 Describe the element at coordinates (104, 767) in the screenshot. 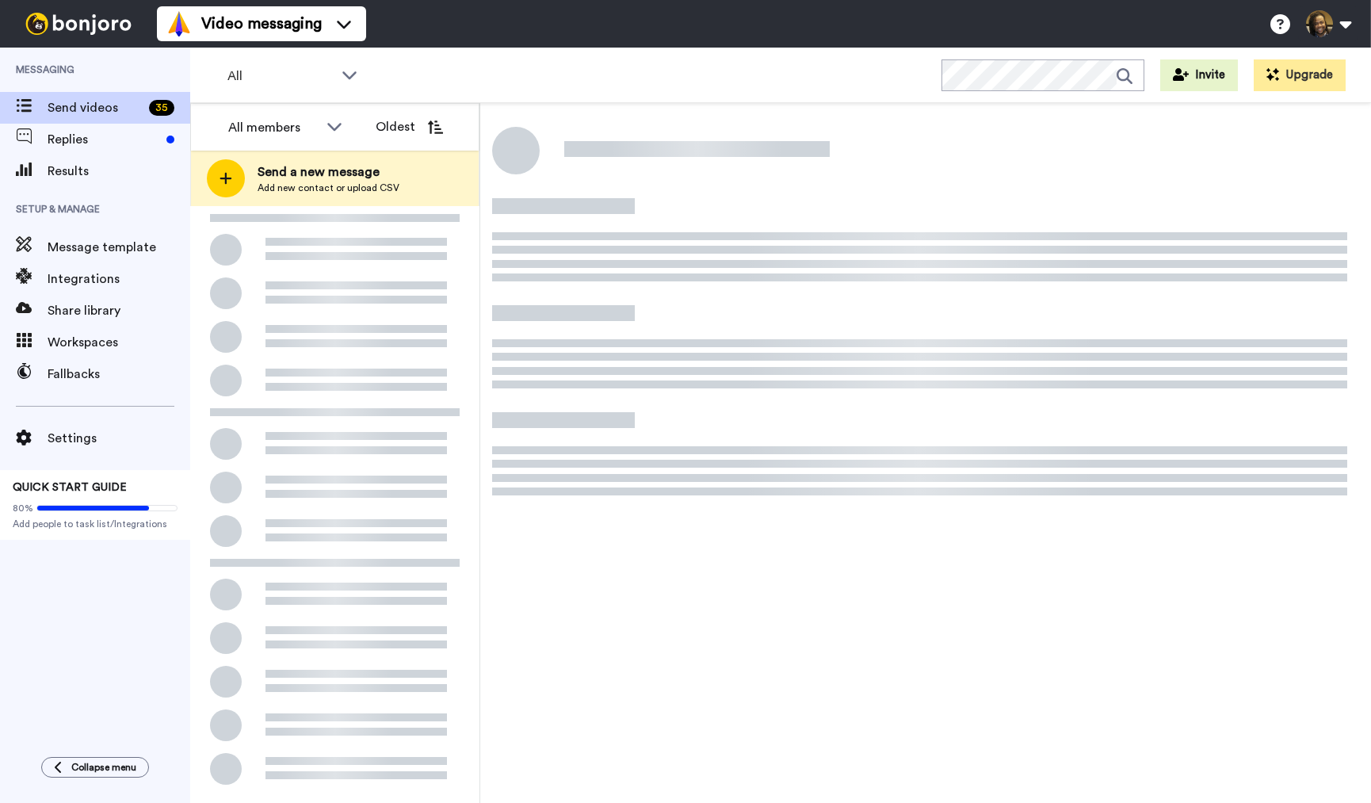

I see `span: Collapse menu` at that location.